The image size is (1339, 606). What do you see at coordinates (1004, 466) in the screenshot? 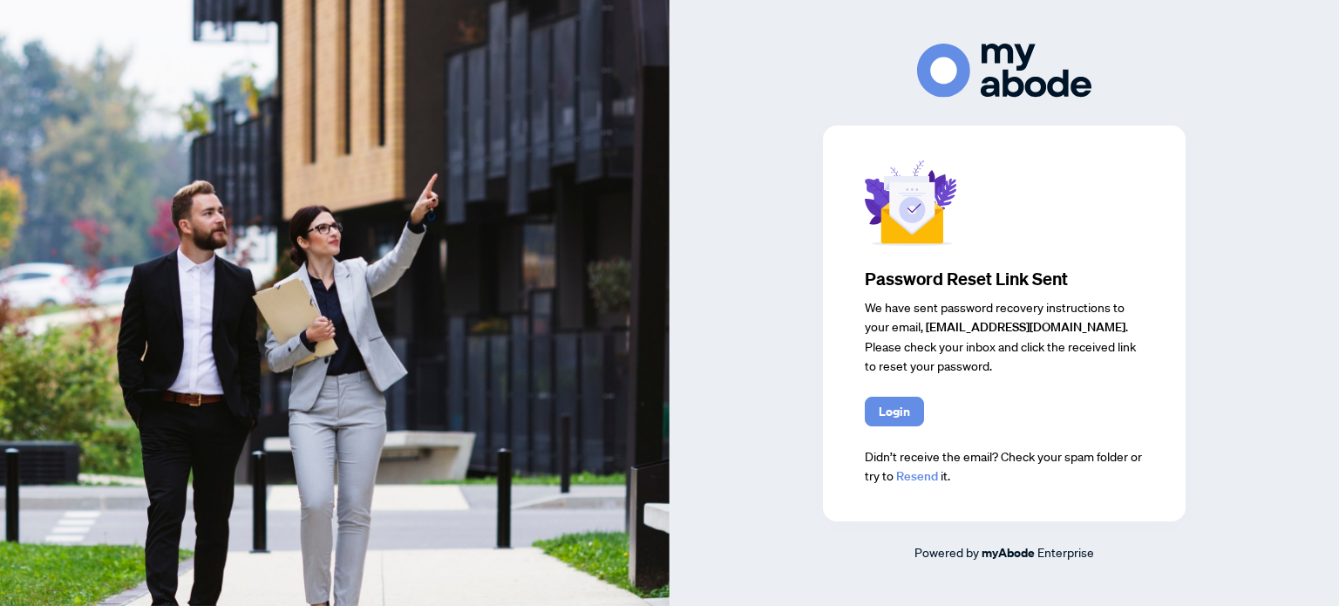
I see `div: Didn’t receive the email? Check your spam folder or try to it.` at bounding box center [1004, 466].